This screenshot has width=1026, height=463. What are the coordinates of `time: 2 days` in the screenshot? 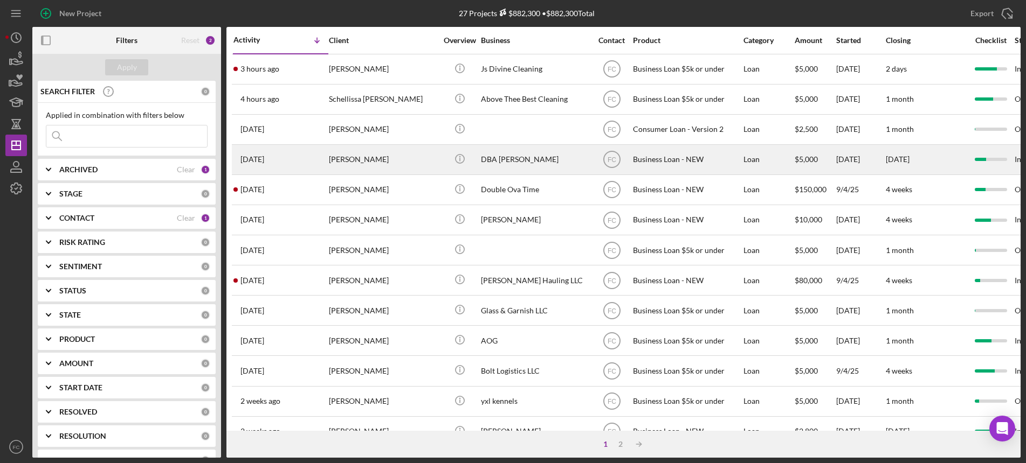 It's located at (896, 68).